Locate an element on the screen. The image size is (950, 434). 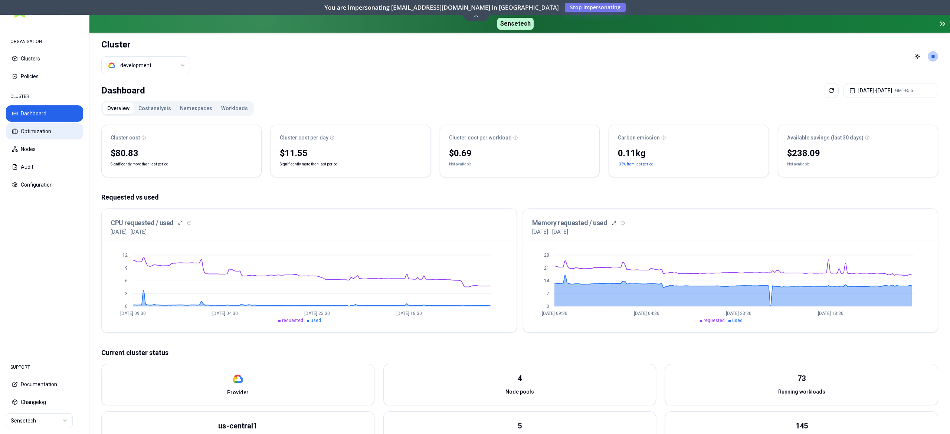
div: $80.83 is located at coordinates (182, 153).